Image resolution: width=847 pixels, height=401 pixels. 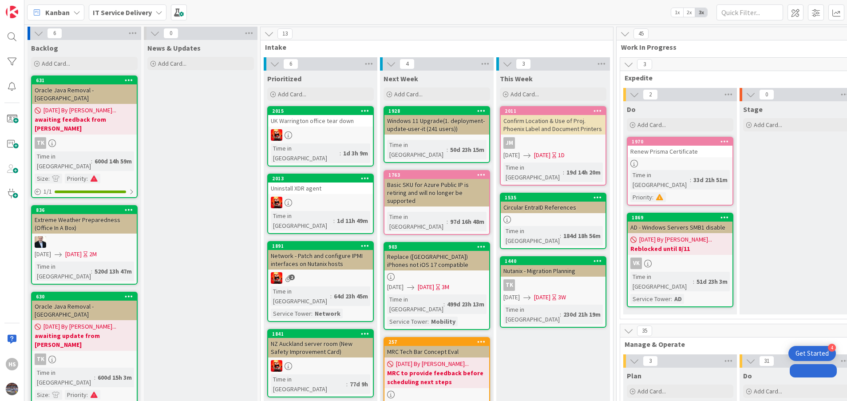 I want to click on div: 2M, so click(x=93, y=254).